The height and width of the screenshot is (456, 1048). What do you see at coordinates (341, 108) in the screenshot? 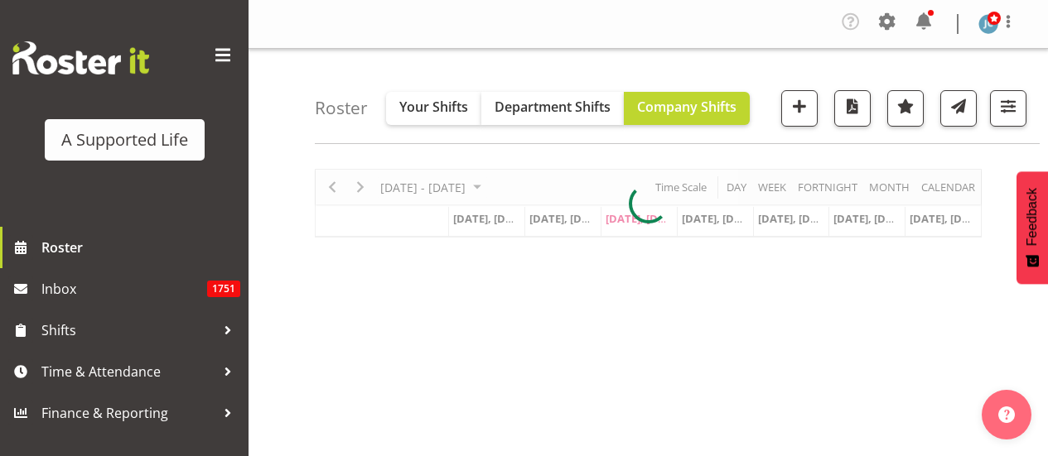
I see `h4: Roster` at bounding box center [341, 108].